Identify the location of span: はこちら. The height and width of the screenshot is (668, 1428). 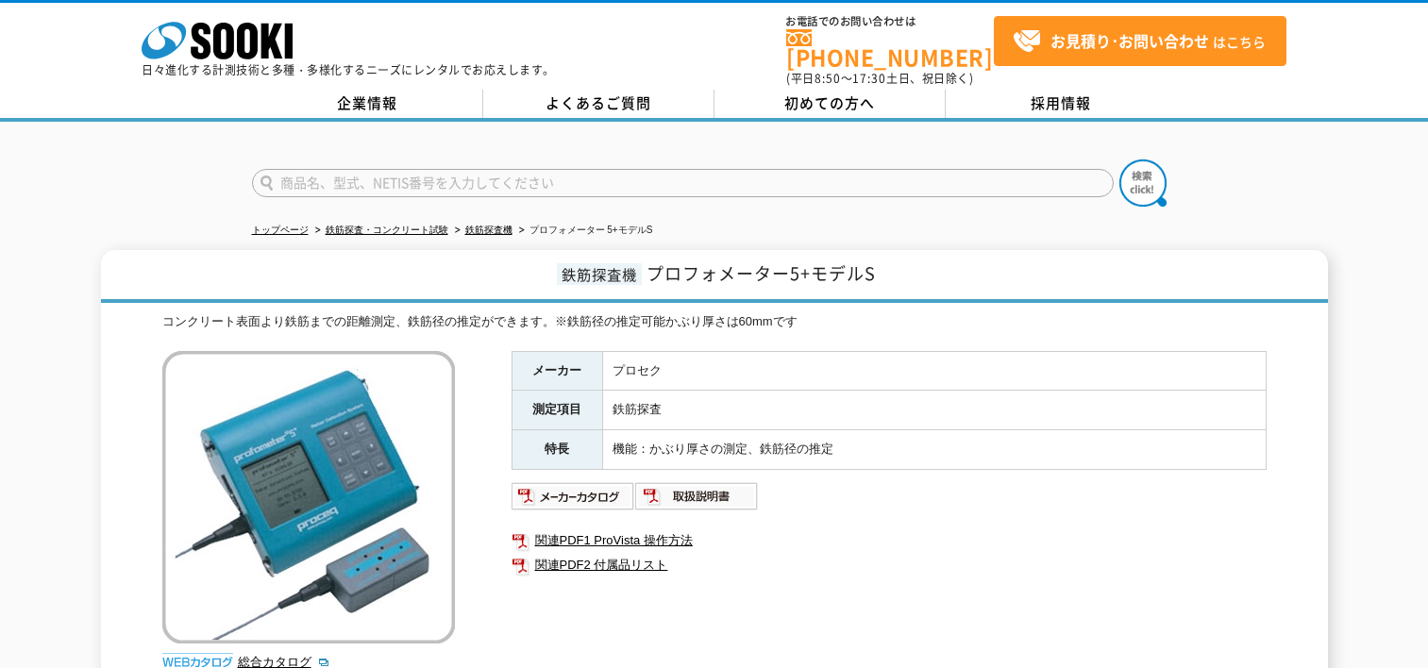
(1139, 42).